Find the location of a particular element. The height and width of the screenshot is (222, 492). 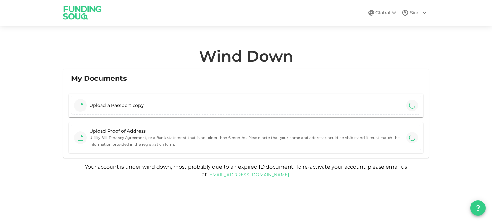

div: Upload Proof of Address is located at coordinates (246, 131).